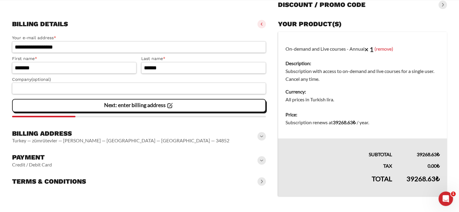 This screenshot has width=459, height=212. What do you see at coordinates (384, 48) in the screenshot?
I see `a: (remove)` at bounding box center [384, 48].